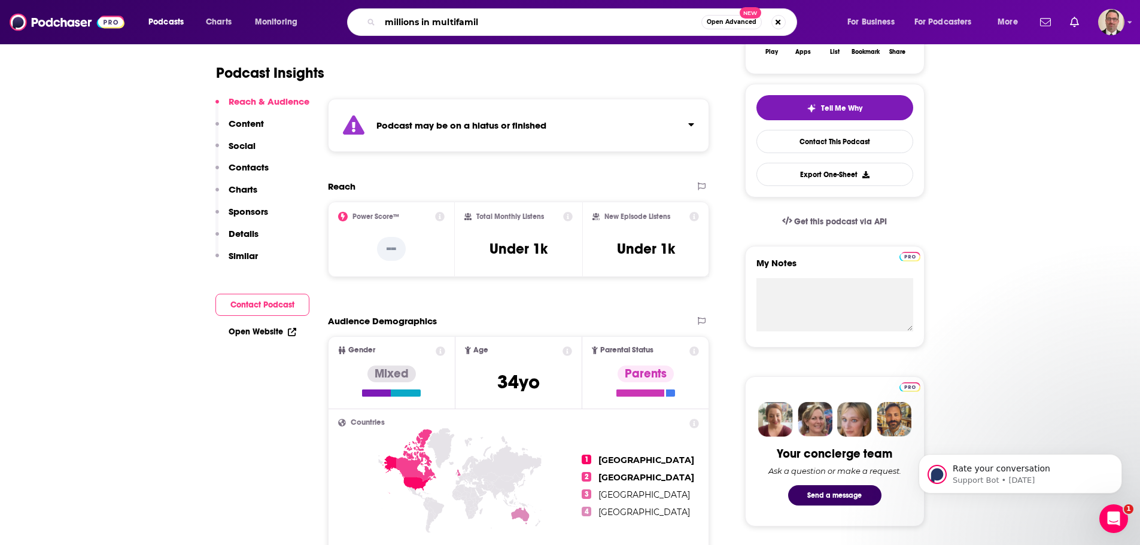  Describe the element at coordinates (518, 382) in the screenshot. I see `span: 34 yo` at that location.